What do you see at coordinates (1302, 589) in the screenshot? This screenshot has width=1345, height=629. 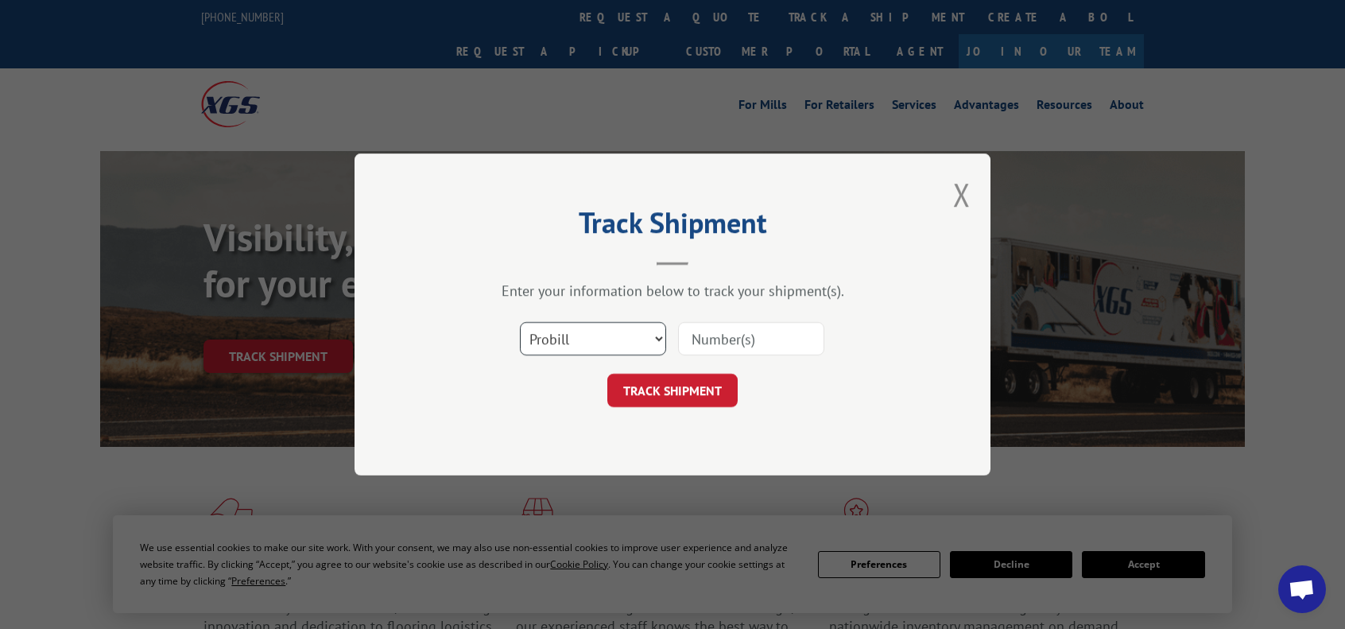 I see `div: Open chat` at bounding box center [1302, 589].